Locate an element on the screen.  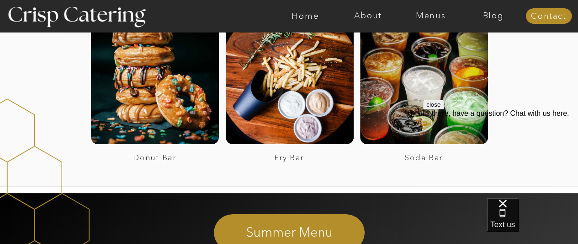
a: Menus is located at coordinates (430, 16).